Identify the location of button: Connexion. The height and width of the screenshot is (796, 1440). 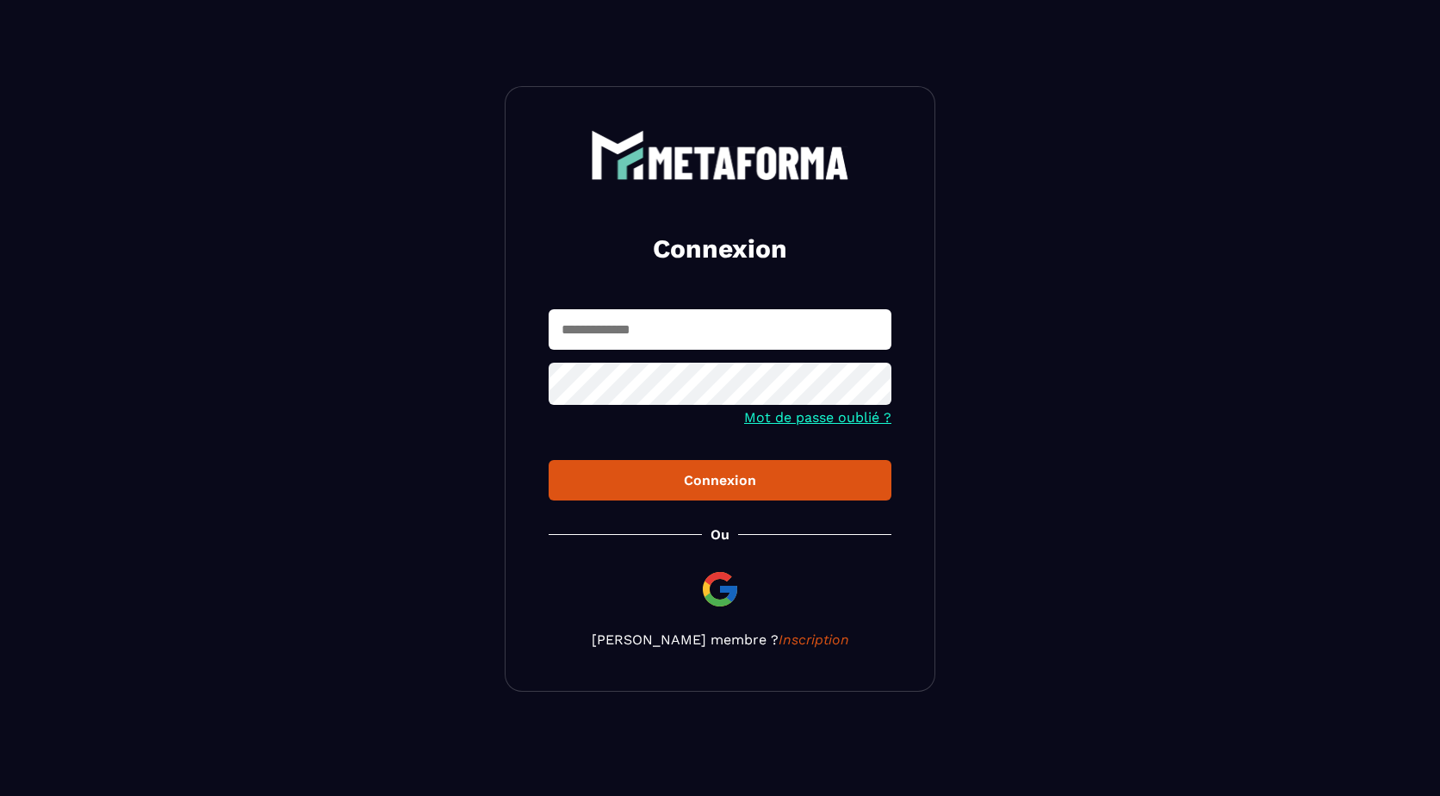
(720, 480).